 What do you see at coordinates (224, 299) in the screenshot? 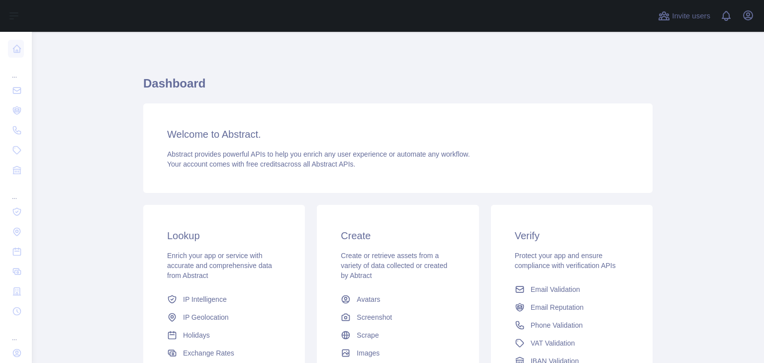
I see `a: IP Intelligence` at bounding box center [224, 299].